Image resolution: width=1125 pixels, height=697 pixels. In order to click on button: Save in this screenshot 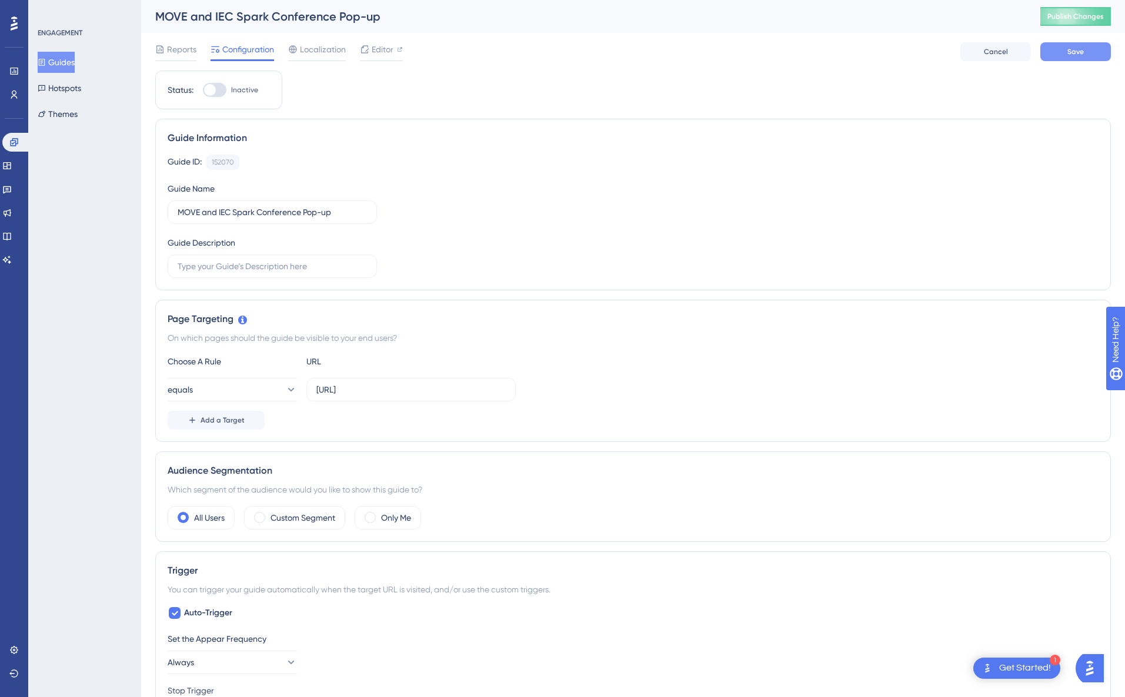, I will do `click(1075, 52)`.